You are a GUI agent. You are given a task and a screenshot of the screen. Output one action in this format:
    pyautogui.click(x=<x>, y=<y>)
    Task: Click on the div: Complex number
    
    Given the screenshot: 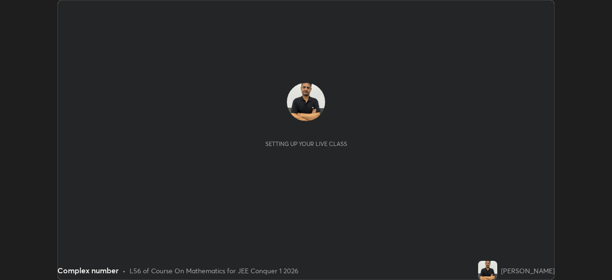 What is the action you would take?
    pyautogui.click(x=88, y=270)
    